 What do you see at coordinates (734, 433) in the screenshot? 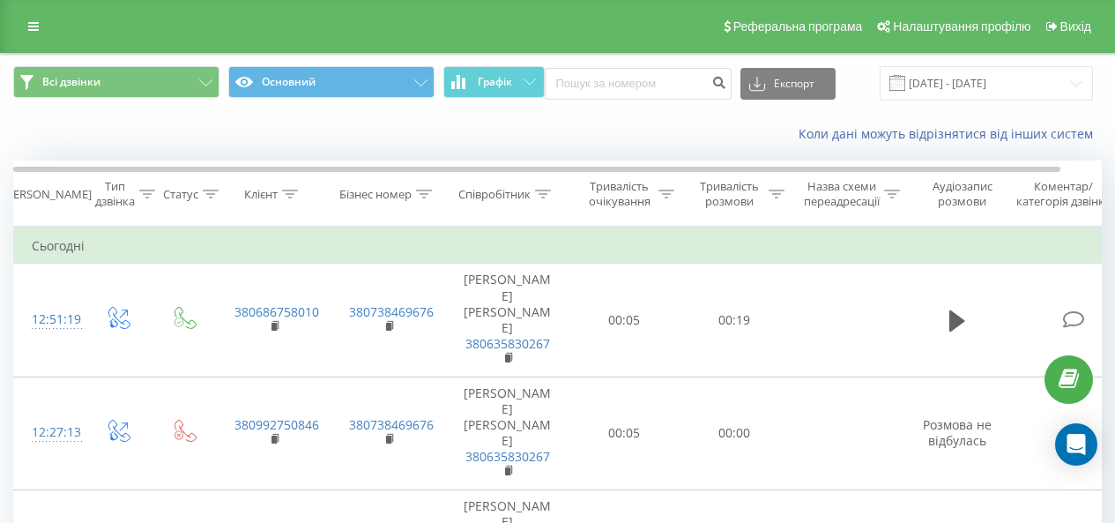
I see `td: 00:00` at bounding box center [734, 433].